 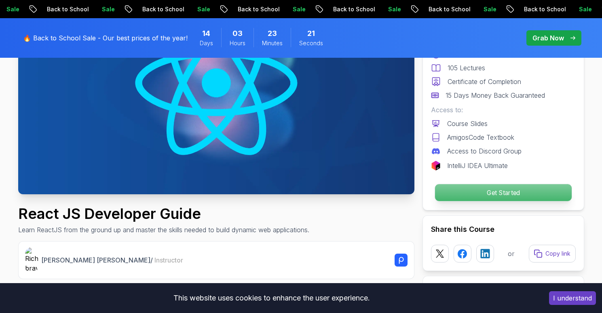 I want to click on p: Get Started, so click(x=503, y=193).